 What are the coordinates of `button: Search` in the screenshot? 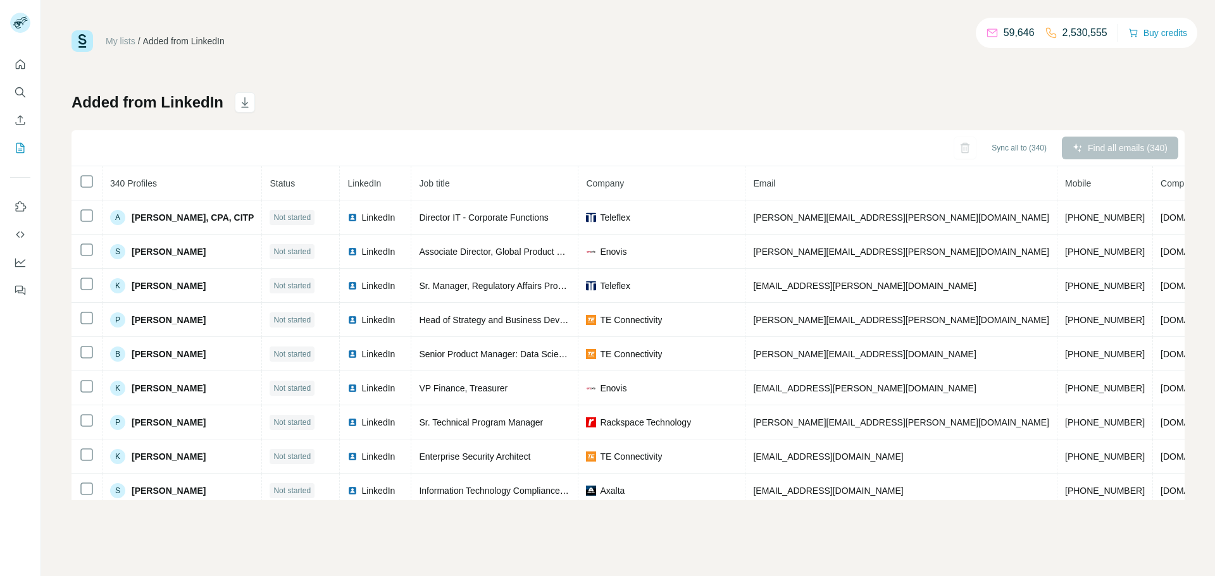 It's located at (20, 92).